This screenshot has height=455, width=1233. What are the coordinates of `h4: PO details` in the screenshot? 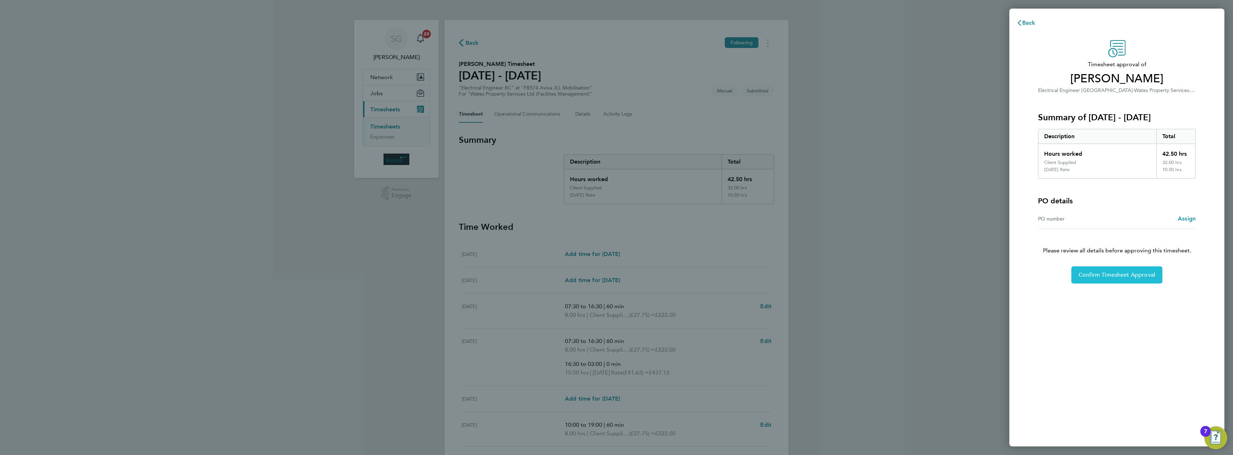 It's located at (1055, 201).